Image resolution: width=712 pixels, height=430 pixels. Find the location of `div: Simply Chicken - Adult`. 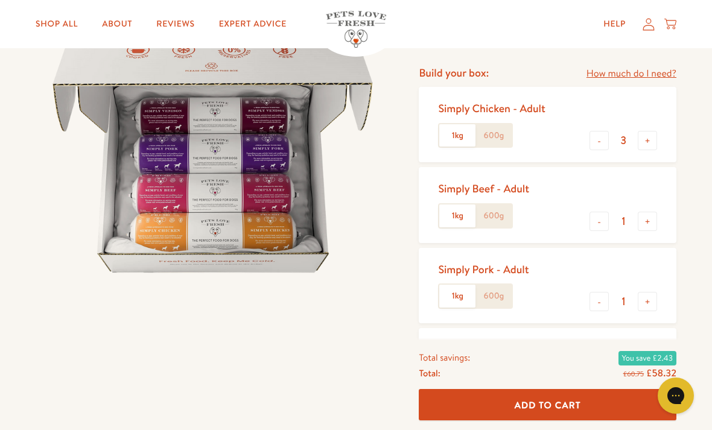

div: Simply Chicken - Adult is located at coordinates (491, 108).